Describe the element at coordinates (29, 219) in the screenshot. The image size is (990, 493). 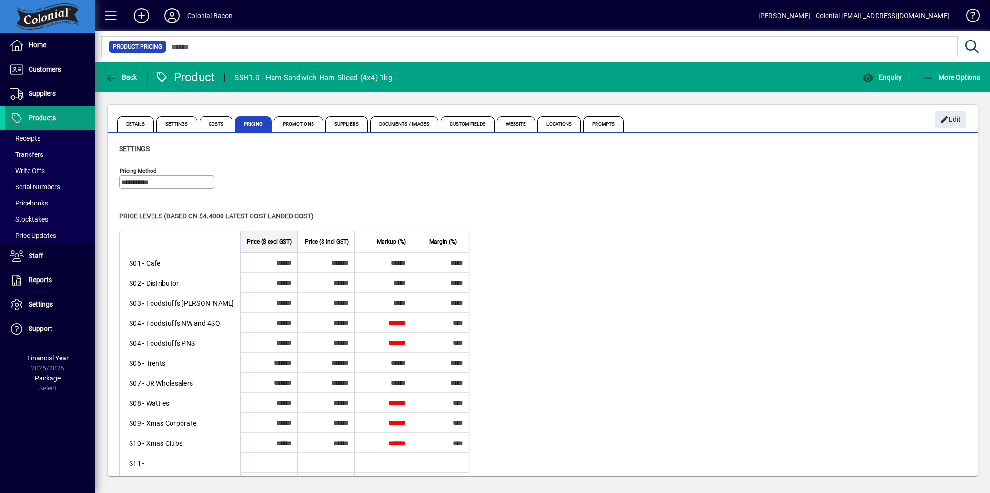
I see `span: Stocktakes` at that location.